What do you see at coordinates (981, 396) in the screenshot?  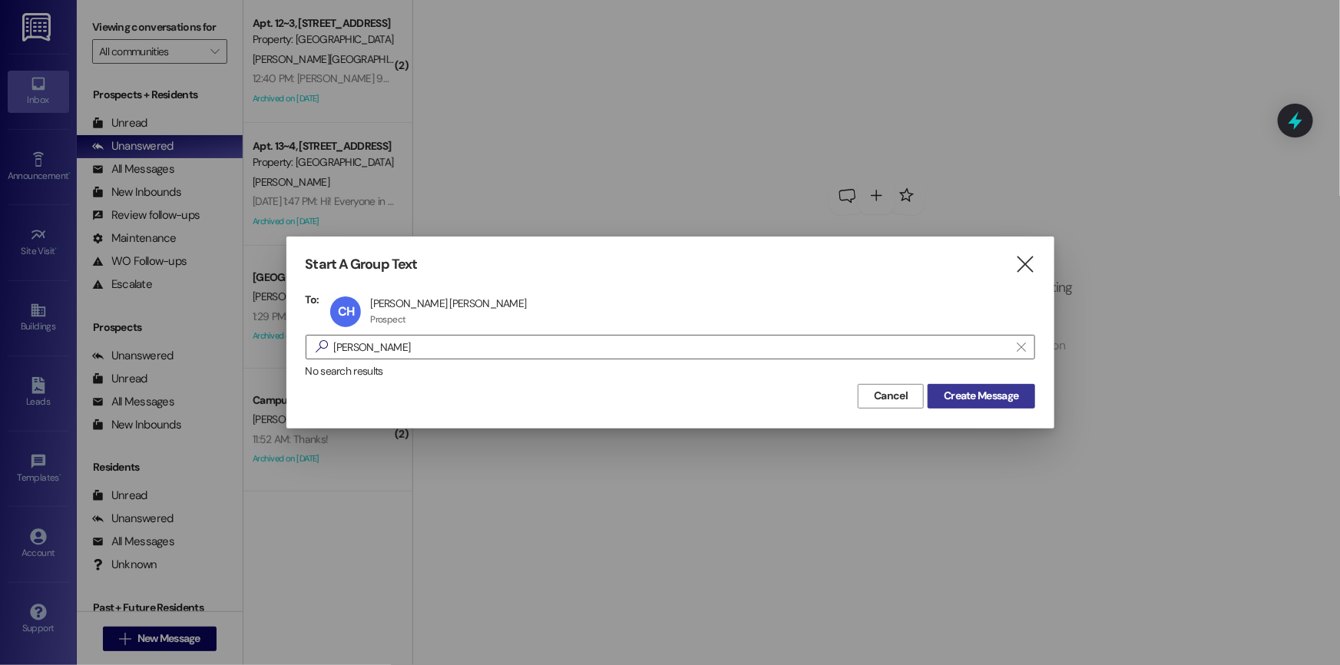 I see `button: Create Message` at bounding box center [981, 396].